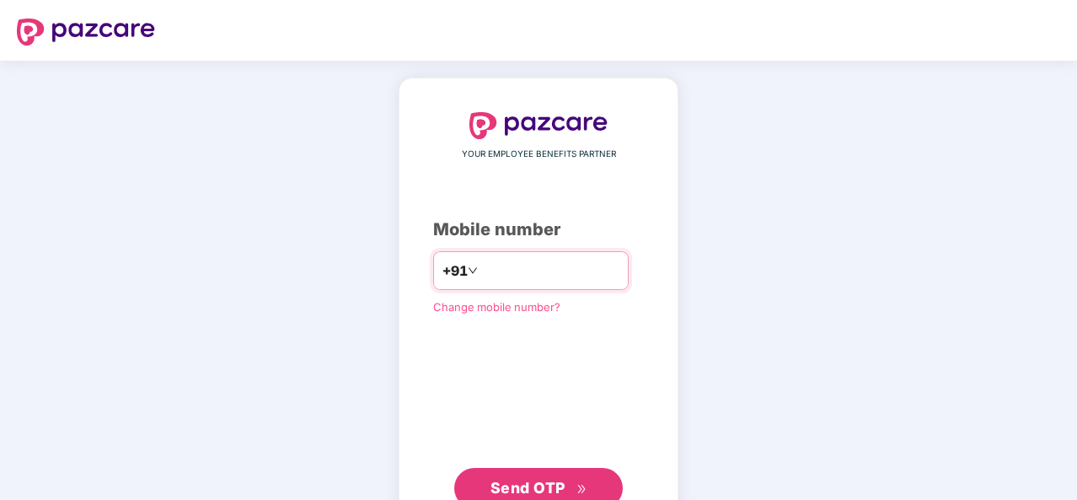 Image resolution: width=1077 pixels, height=500 pixels. Describe the element at coordinates (496, 307) in the screenshot. I see `span: Change mobile number?` at that location.